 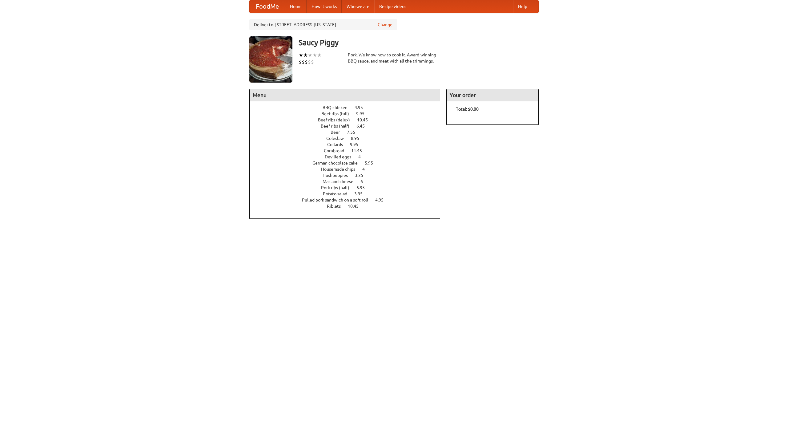 I want to click on span: Coleslaw, so click(x=338, y=138).